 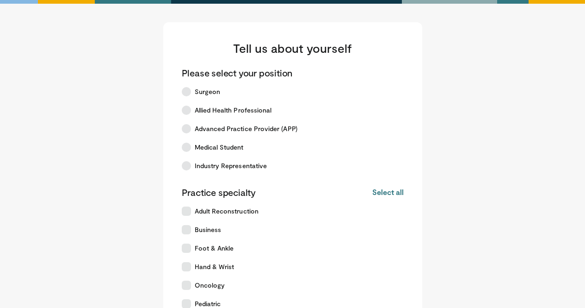 I want to click on span: Industry Representative, so click(x=231, y=166).